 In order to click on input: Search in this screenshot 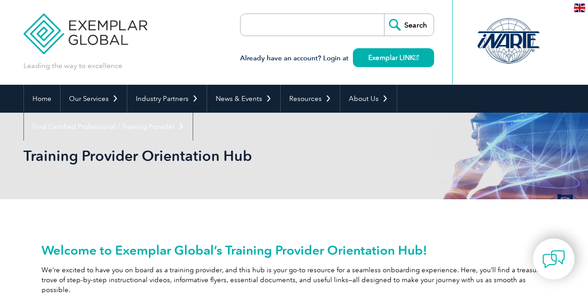, I will do `click(409, 25)`.